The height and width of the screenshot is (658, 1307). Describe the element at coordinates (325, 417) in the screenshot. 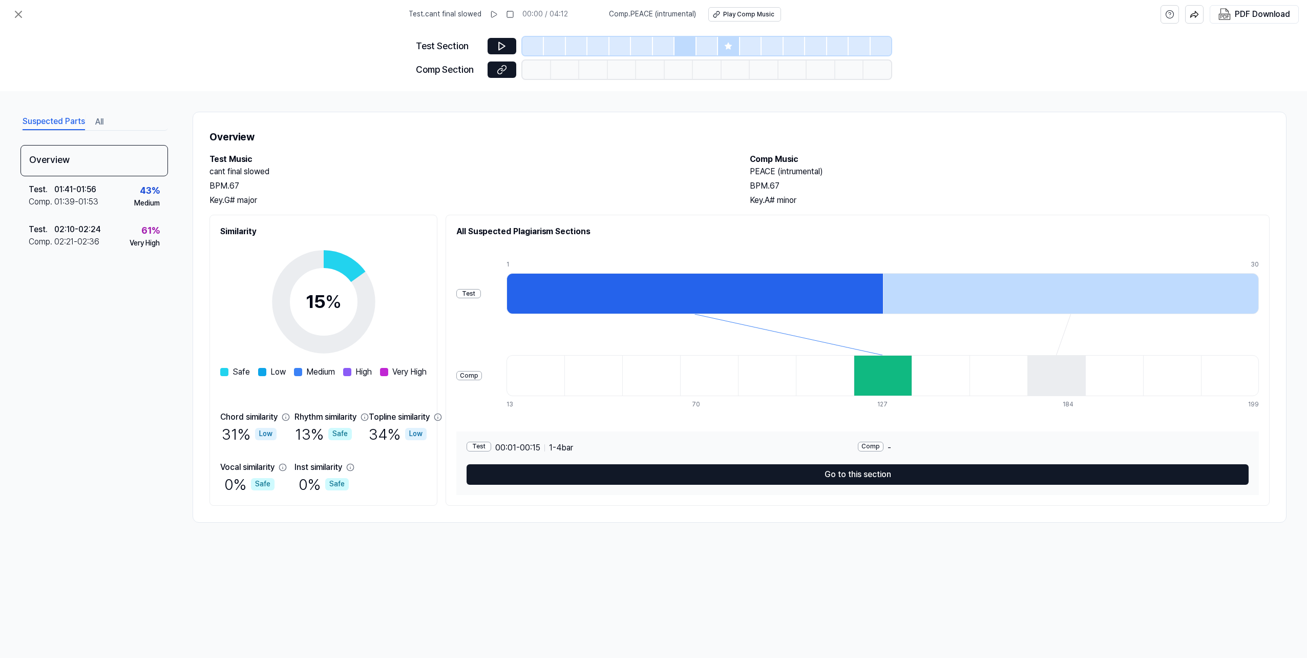

I see `div: Rhythm similarity` at that location.